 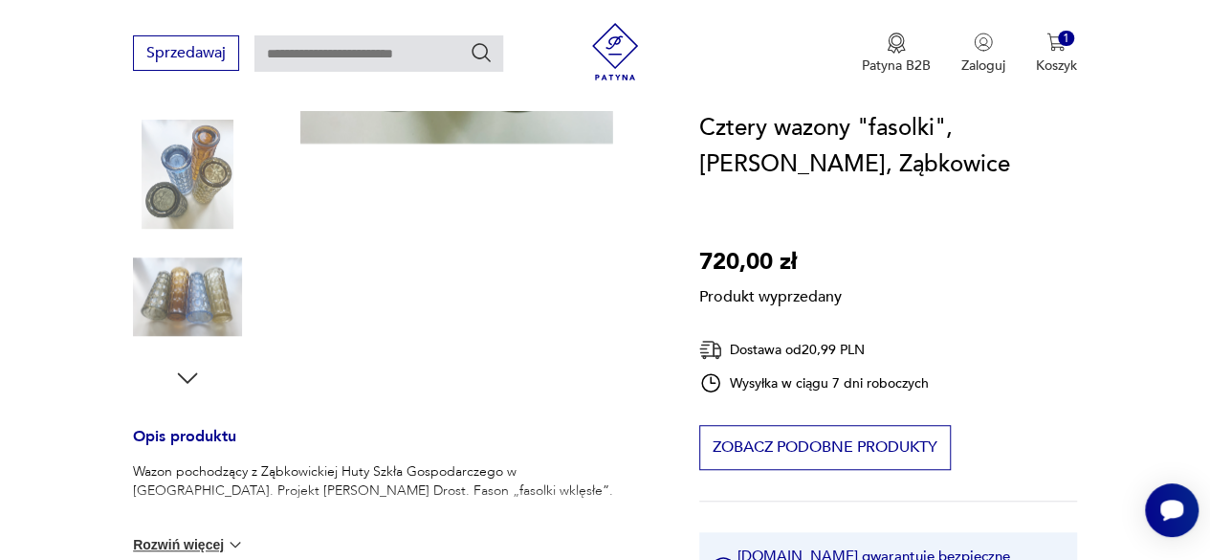 What do you see at coordinates (897, 54) in the screenshot?
I see `button: Patyna B2B` at bounding box center [897, 54].